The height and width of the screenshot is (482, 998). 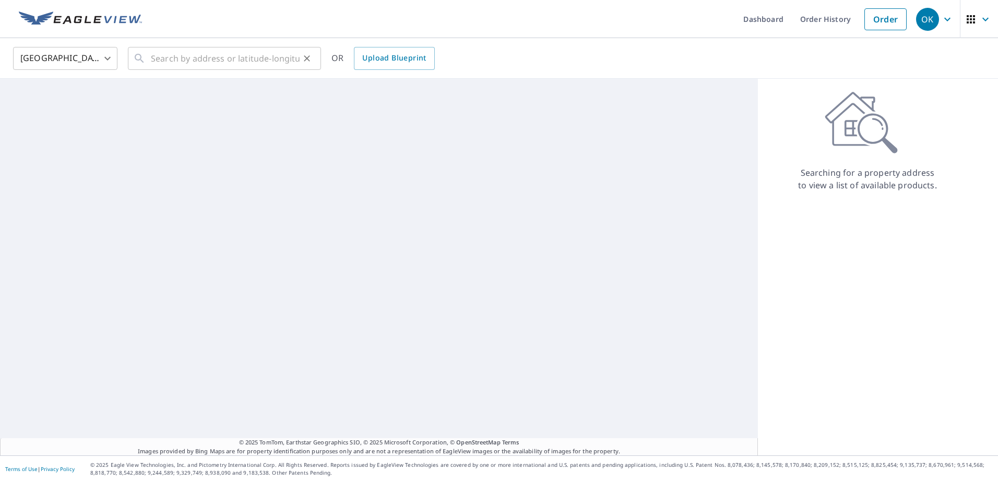 What do you see at coordinates (57, 469) in the screenshot?
I see `a: Privacy Policy` at bounding box center [57, 469].